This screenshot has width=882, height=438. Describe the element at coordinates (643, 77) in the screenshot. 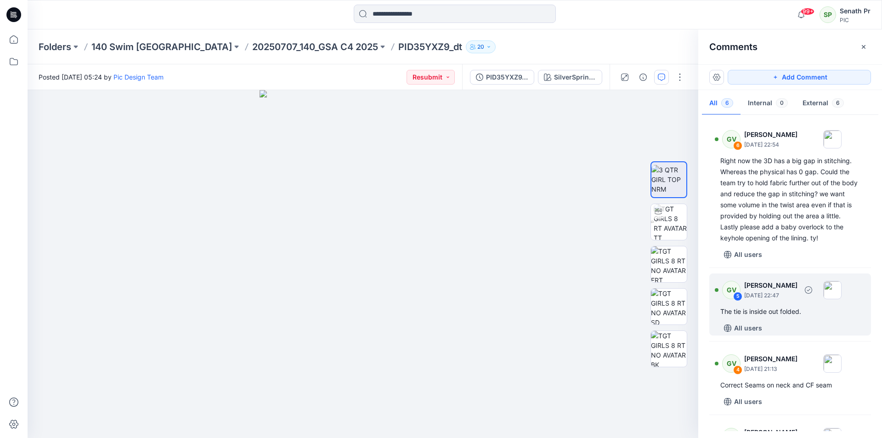

I see `button: Details` at that location.